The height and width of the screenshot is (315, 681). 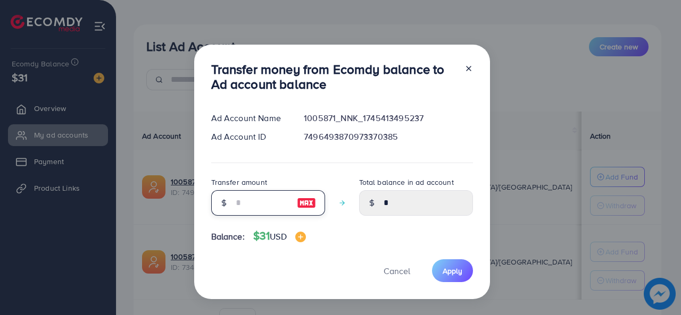 I want to click on div: 1005871_NNK_1745413495237, so click(x=388, y=118).